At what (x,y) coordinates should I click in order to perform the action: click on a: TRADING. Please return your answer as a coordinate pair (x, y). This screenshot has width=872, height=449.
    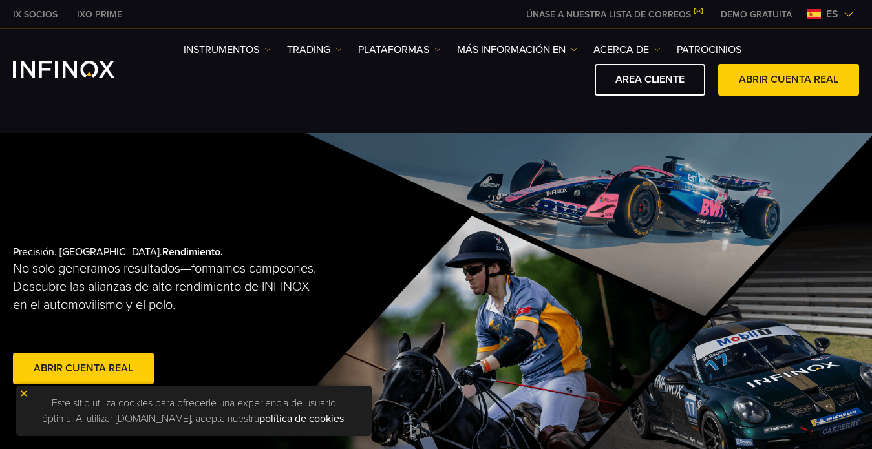
    Looking at the image, I should click on (314, 50).